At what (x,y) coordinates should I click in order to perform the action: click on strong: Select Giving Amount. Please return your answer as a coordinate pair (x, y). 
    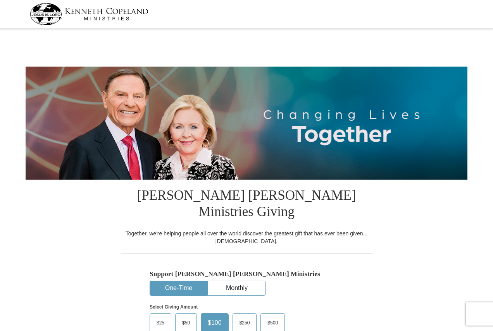
    Looking at the image, I should click on (174, 307).